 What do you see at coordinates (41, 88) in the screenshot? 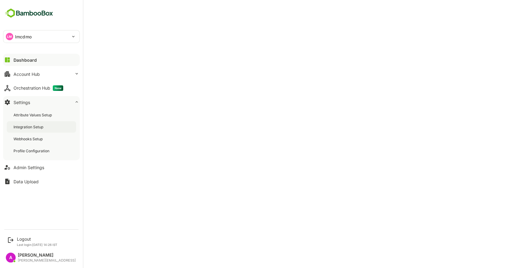
I see `button: Orchestration HubNew` at bounding box center [41, 88].